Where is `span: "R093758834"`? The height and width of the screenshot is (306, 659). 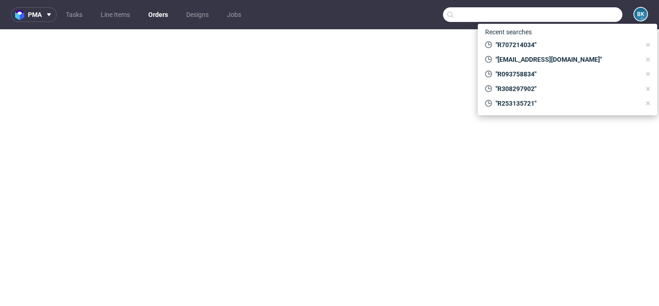 span: "R093758834" is located at coordinates (566, 74).